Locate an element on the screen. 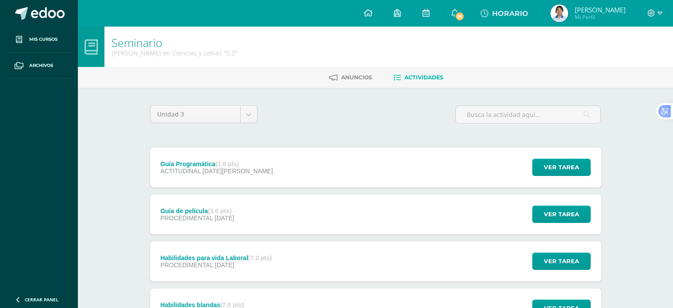  span: Anuncios is located at coordinates (357, 77).